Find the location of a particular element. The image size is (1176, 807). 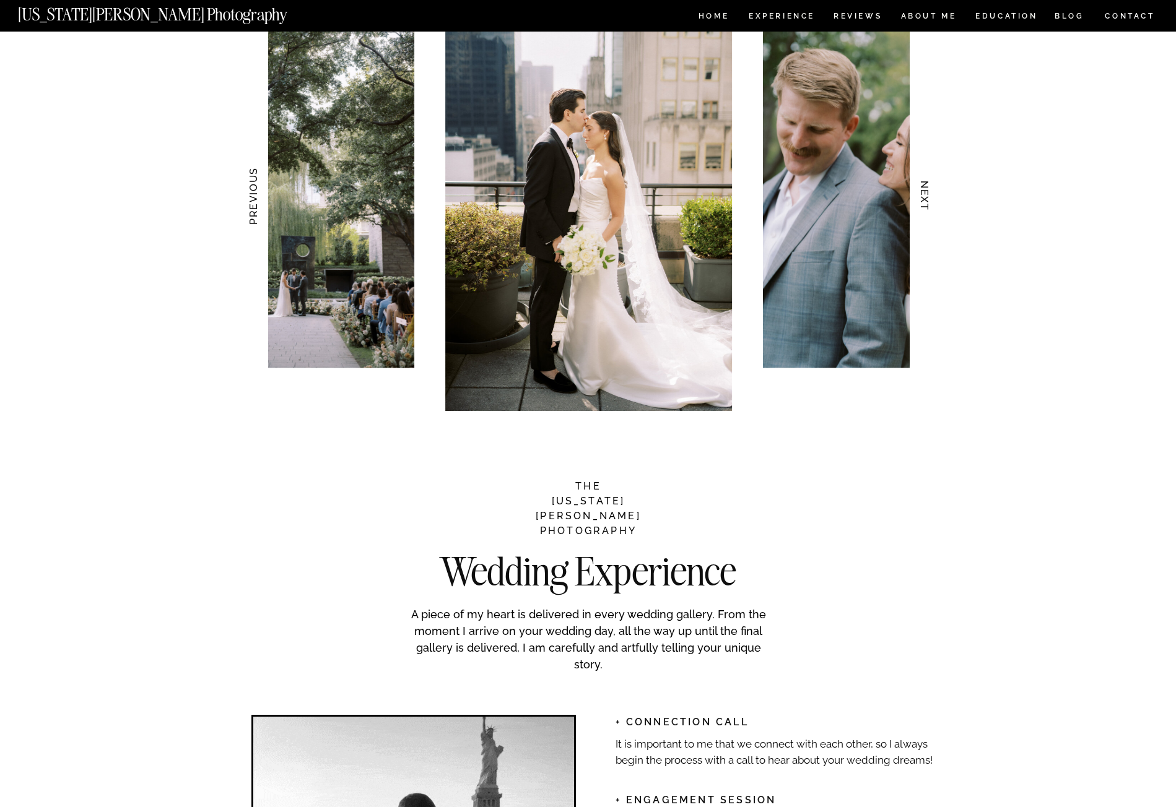

a: REVIEWS is located at coordinates (856, 17).